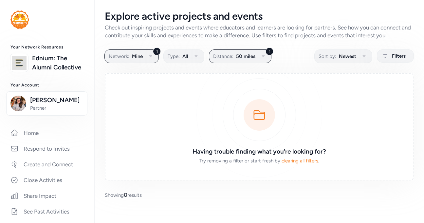 The image size is (424, 223). Describe the element at coordinates (185, 56) in the screenshot. I see `span: All` at that location.